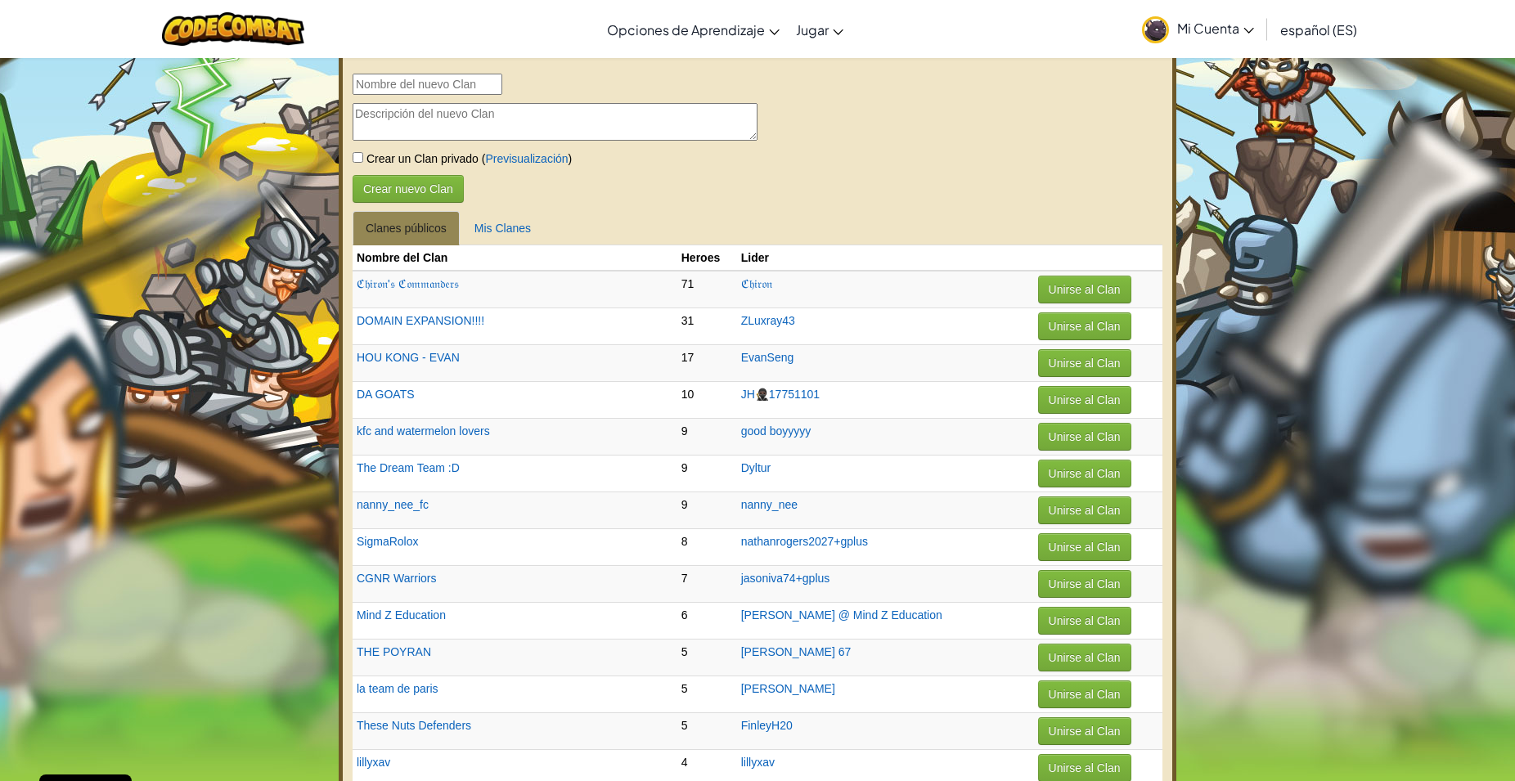 This screenshot has width=1515, height=781. Describe the element at coordinates (756, 468) in the screenshot. I see `a: Dyltur` at that location.